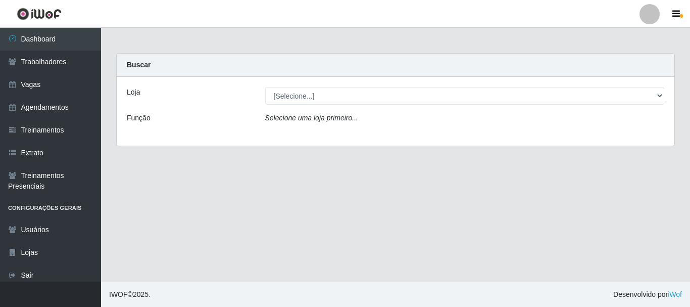  Describe the element at coordinates (648, 294) in the screenshot. I see `span: Desenvolvido por` at that location.